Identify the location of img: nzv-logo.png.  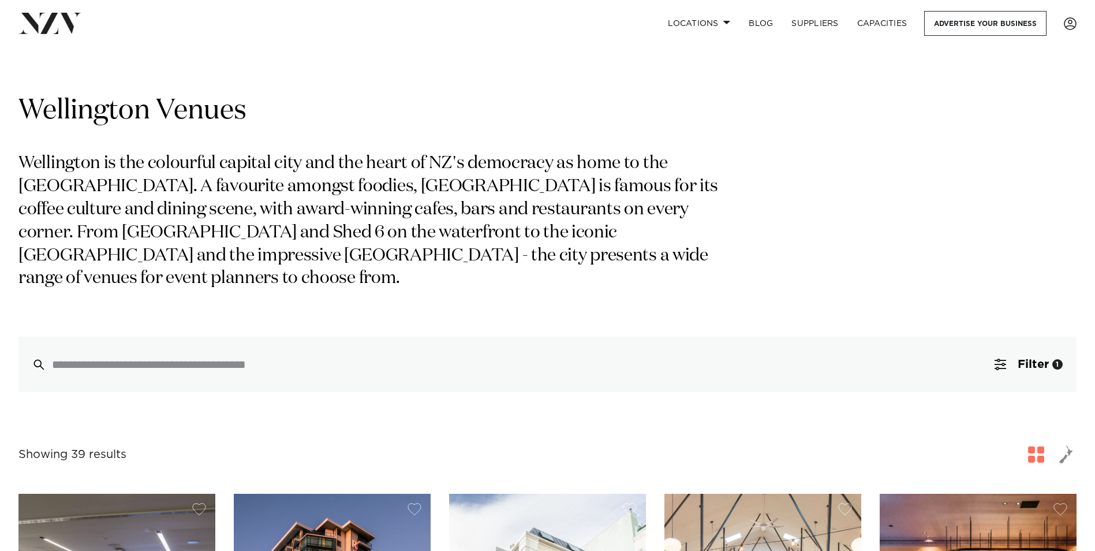
(50, 23).